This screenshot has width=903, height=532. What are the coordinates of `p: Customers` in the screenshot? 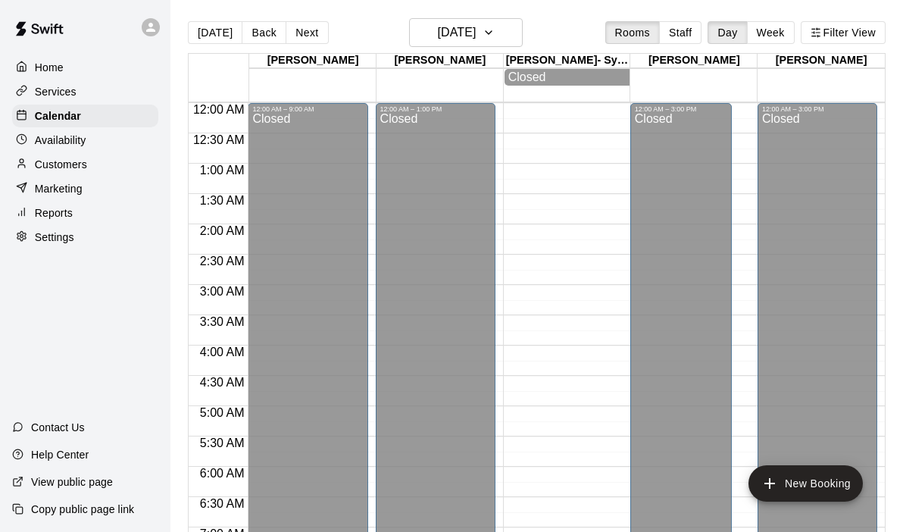 It's located at (61, 164).